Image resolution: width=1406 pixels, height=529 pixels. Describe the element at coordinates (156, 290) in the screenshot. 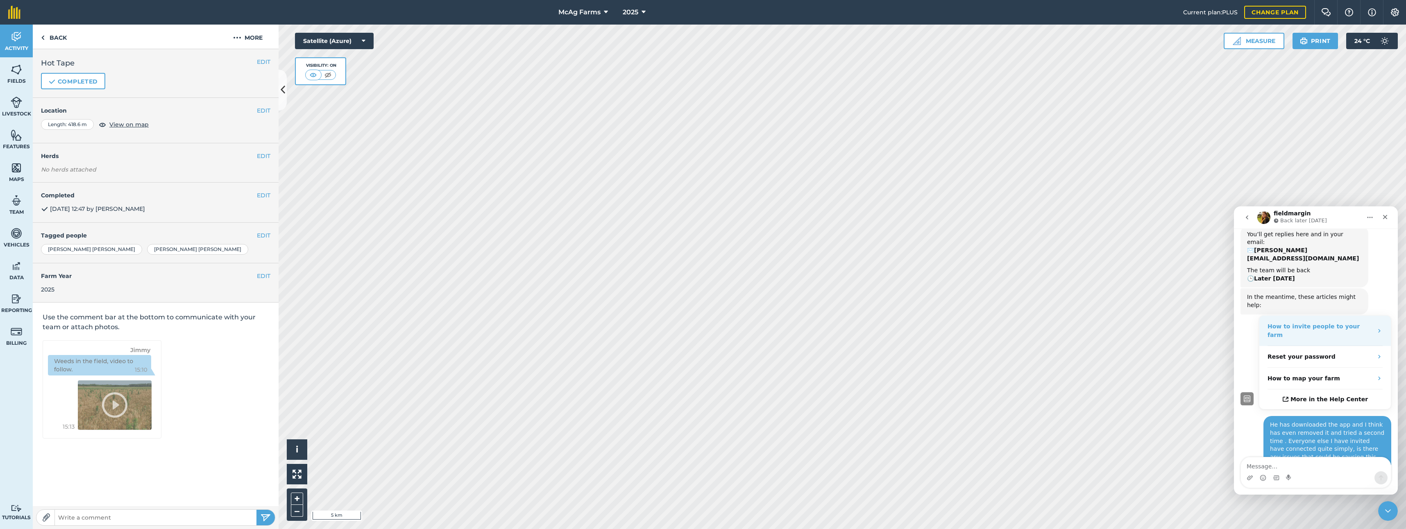

I see `div: 2025` at that location.